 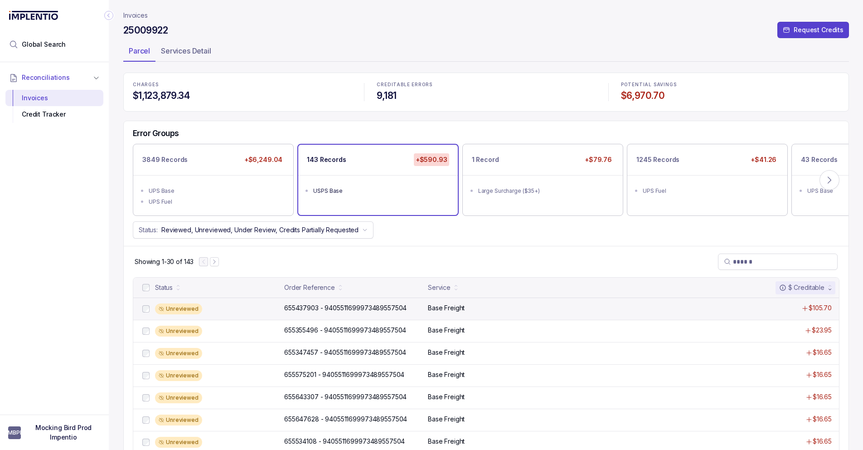 I want to click on p: Showing 1-30 of 143, so click(x=164, y=262).